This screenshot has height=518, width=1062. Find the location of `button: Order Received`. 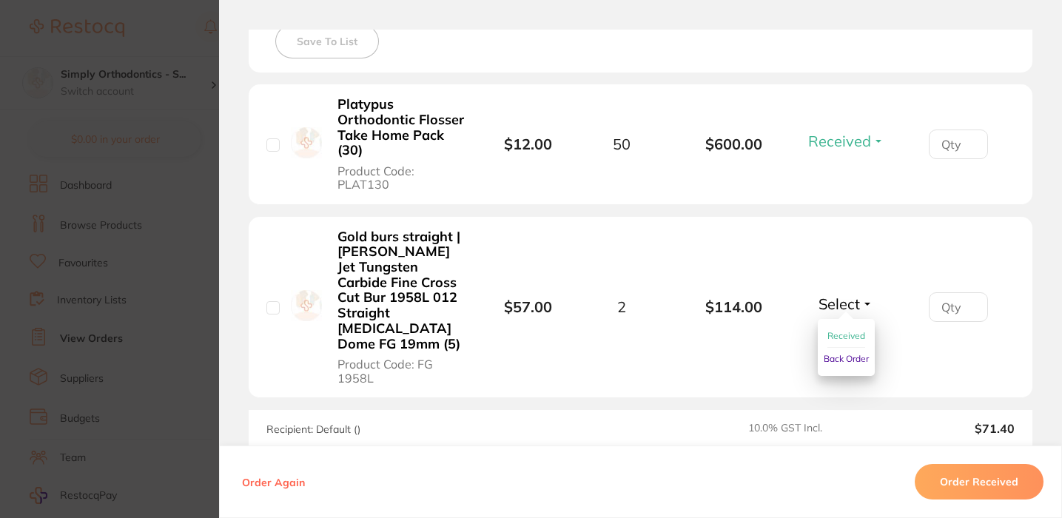

button: Order Received is located at coordinates (980, 482).